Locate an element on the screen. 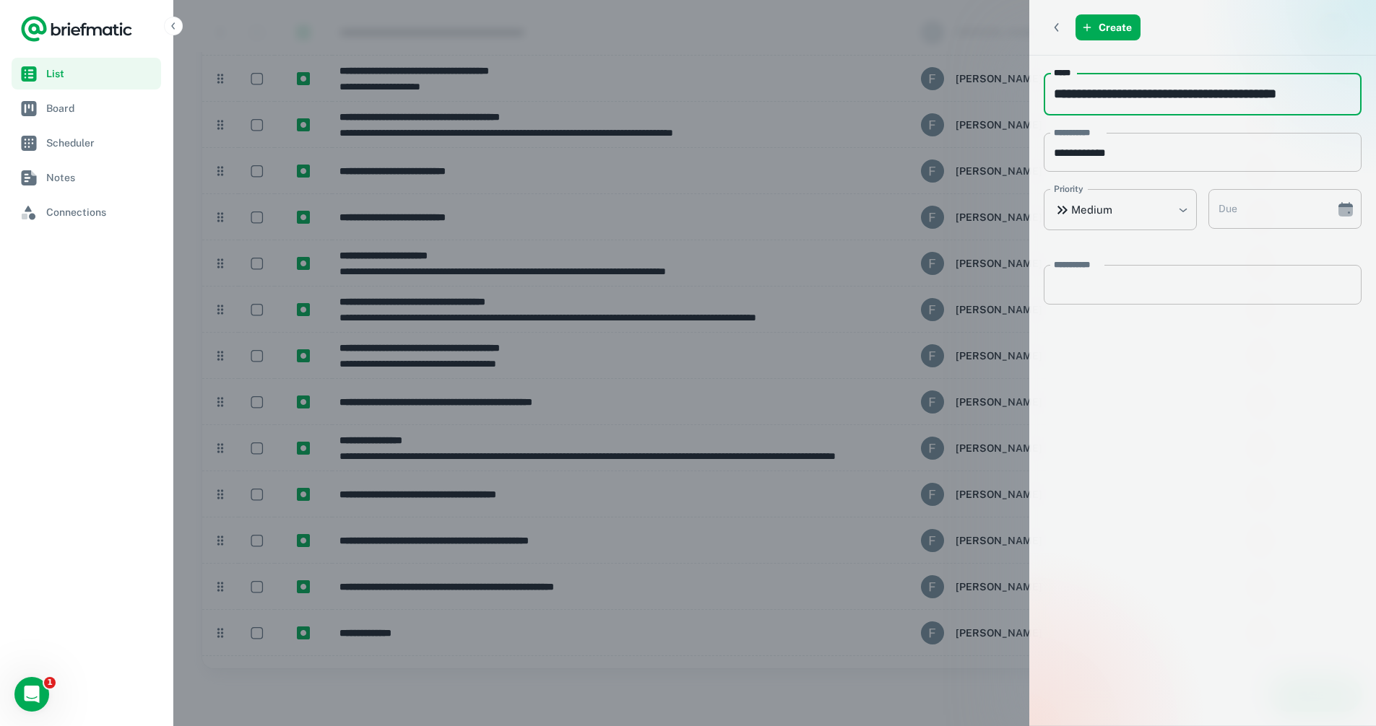 Image resolution: width=1376 pixels, height=726 pixels. span: Board is located at coordinates (100, 108).